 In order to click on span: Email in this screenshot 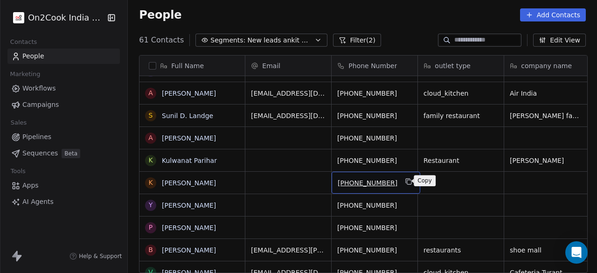, I will do `click(271, 66)`.